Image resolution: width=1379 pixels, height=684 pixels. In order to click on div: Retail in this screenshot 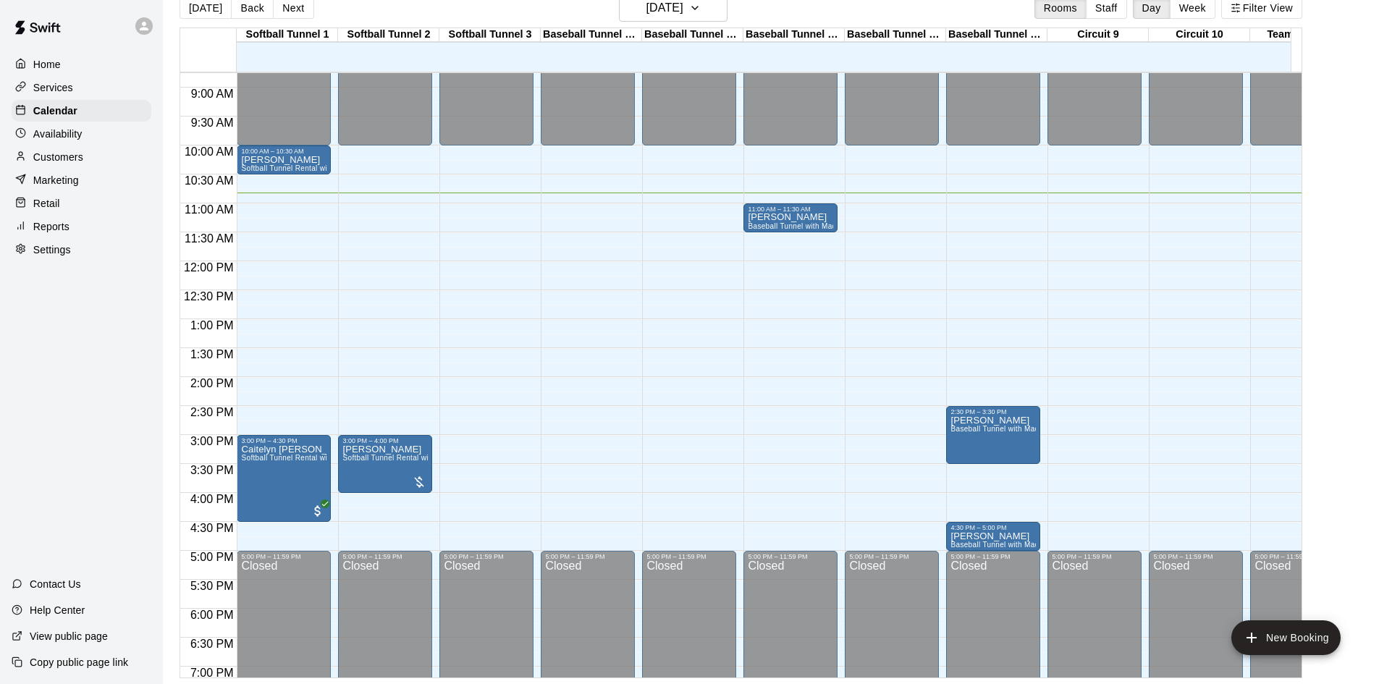, I will do `click(81, 203)`.